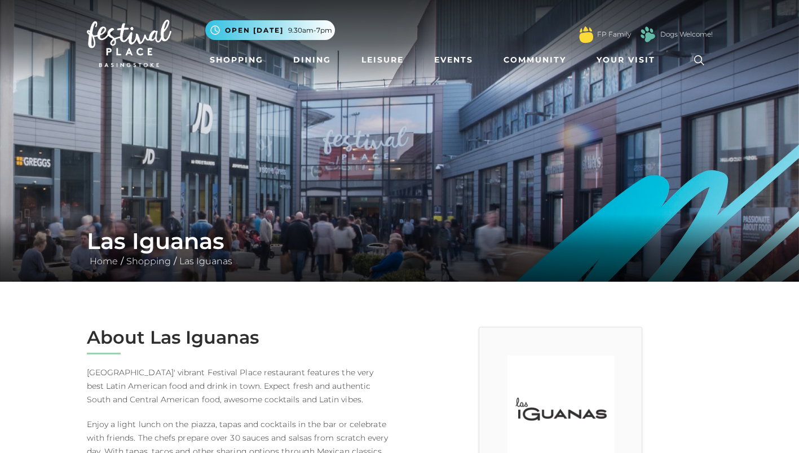 Image resolution: width=799 pixels, height=453 pixels. What do you see at coordinates (129, 43) in the screenshot?
I see `img: Festival Place Logo` at bounding box center [129, 43].